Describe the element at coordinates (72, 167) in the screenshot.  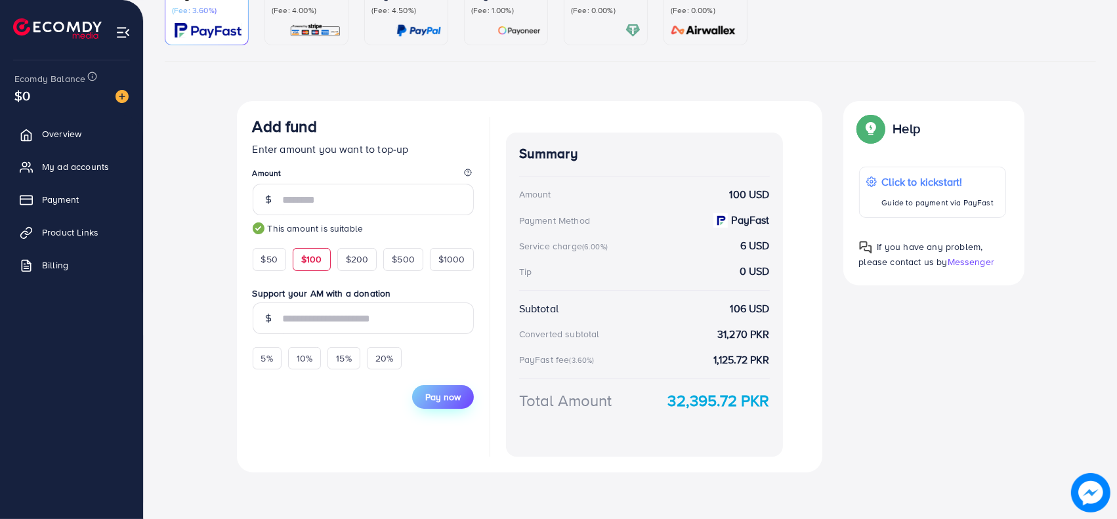
I see `a: My ad accounts` at that location.